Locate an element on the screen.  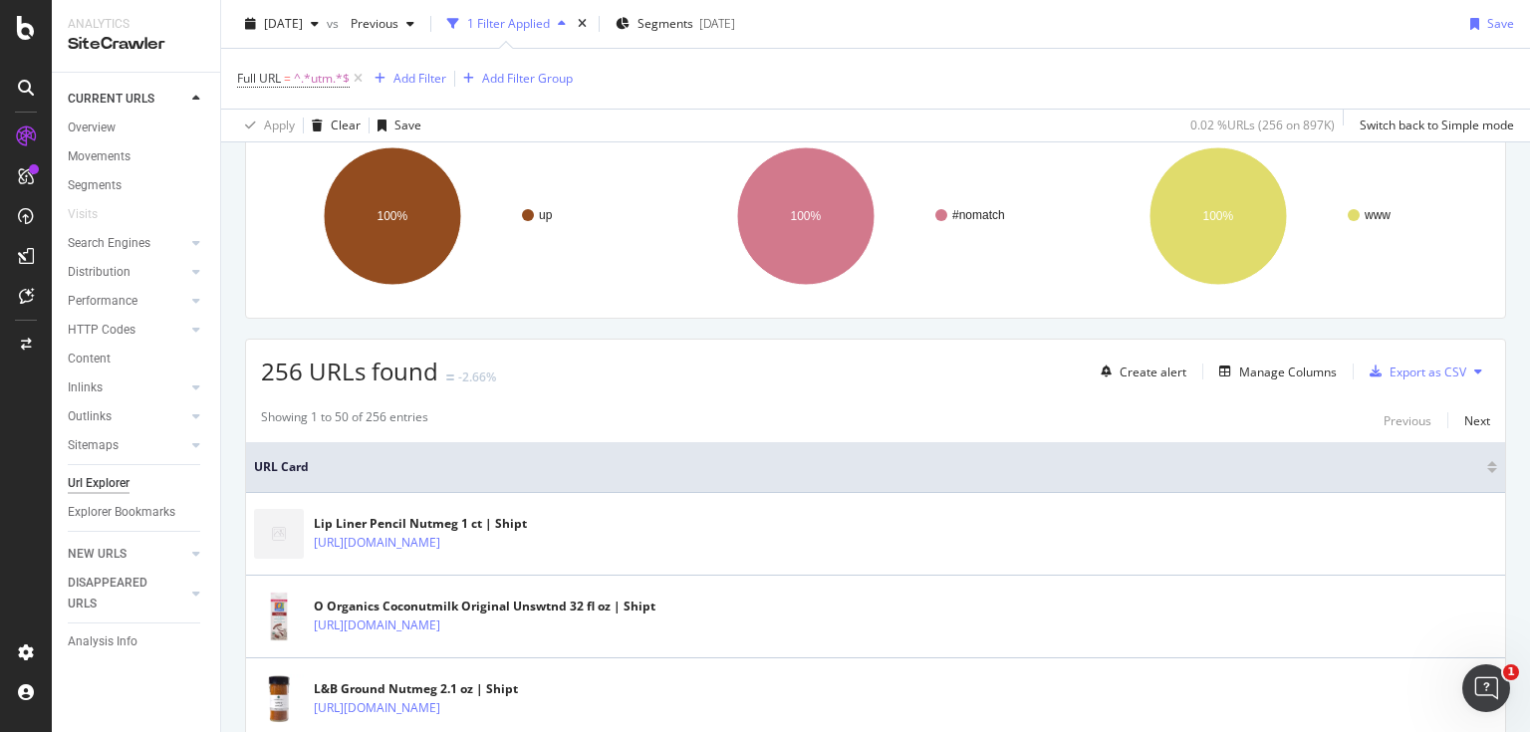
div: Distribution is located at coordinates (99, 272).